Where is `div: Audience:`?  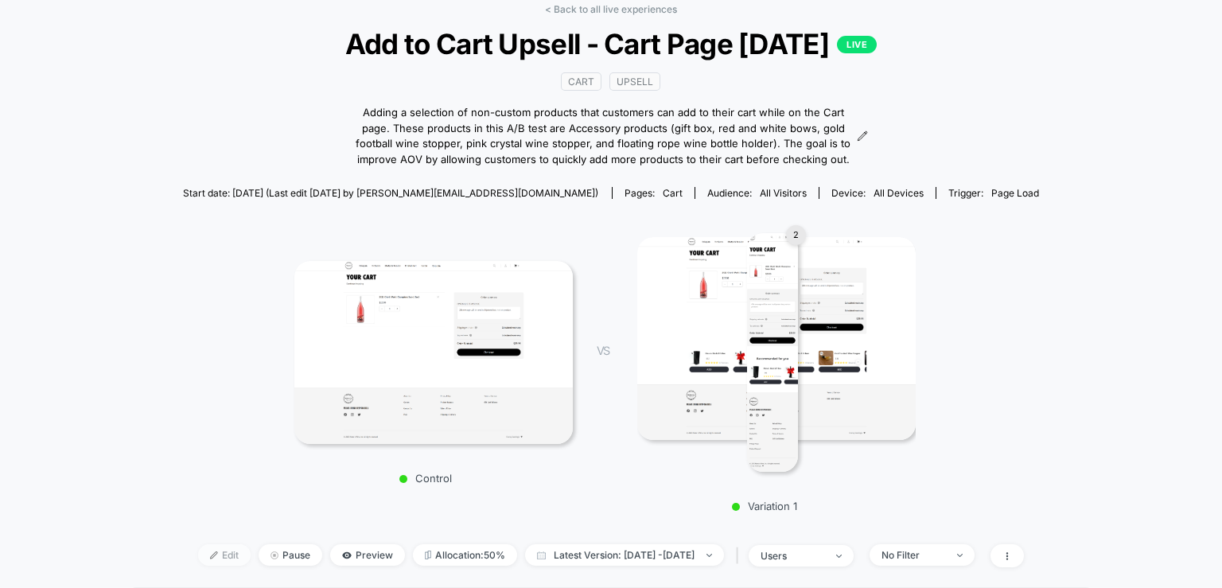 div: Audience: is located at coordinates (757, 193).